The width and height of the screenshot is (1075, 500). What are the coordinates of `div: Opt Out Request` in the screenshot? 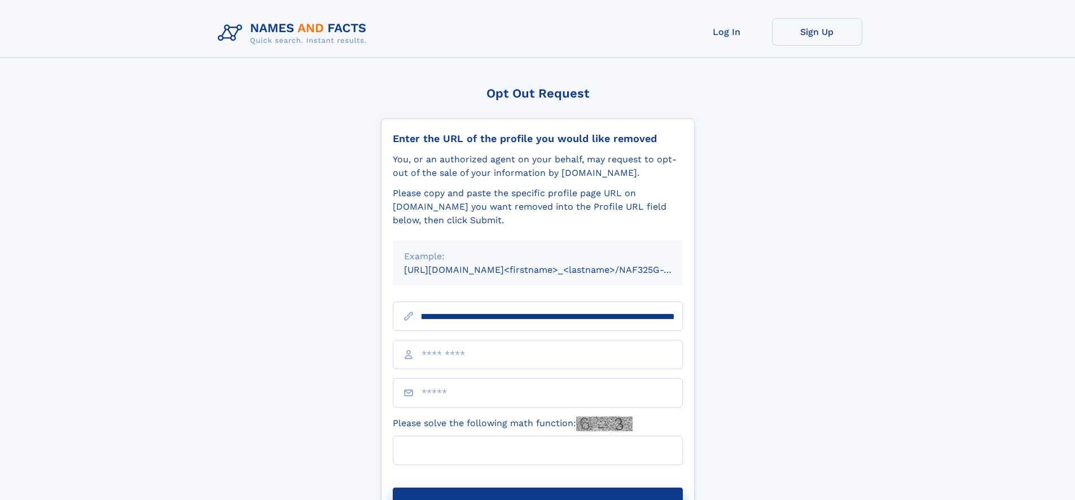 It's located at (538, 93).